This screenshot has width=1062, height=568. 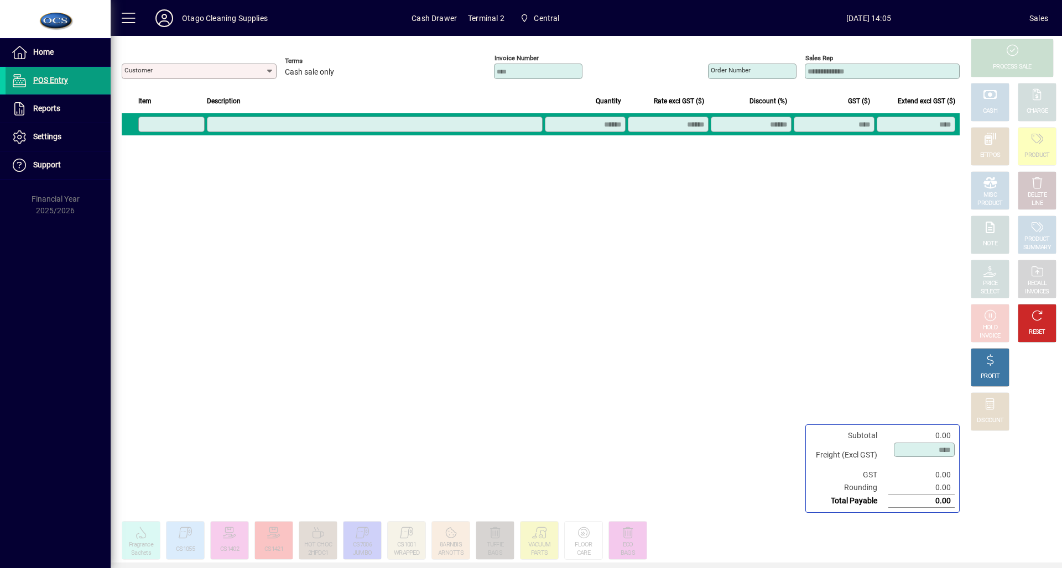 I want to click on div: HOT CHOC, so click(x=318, y=545).